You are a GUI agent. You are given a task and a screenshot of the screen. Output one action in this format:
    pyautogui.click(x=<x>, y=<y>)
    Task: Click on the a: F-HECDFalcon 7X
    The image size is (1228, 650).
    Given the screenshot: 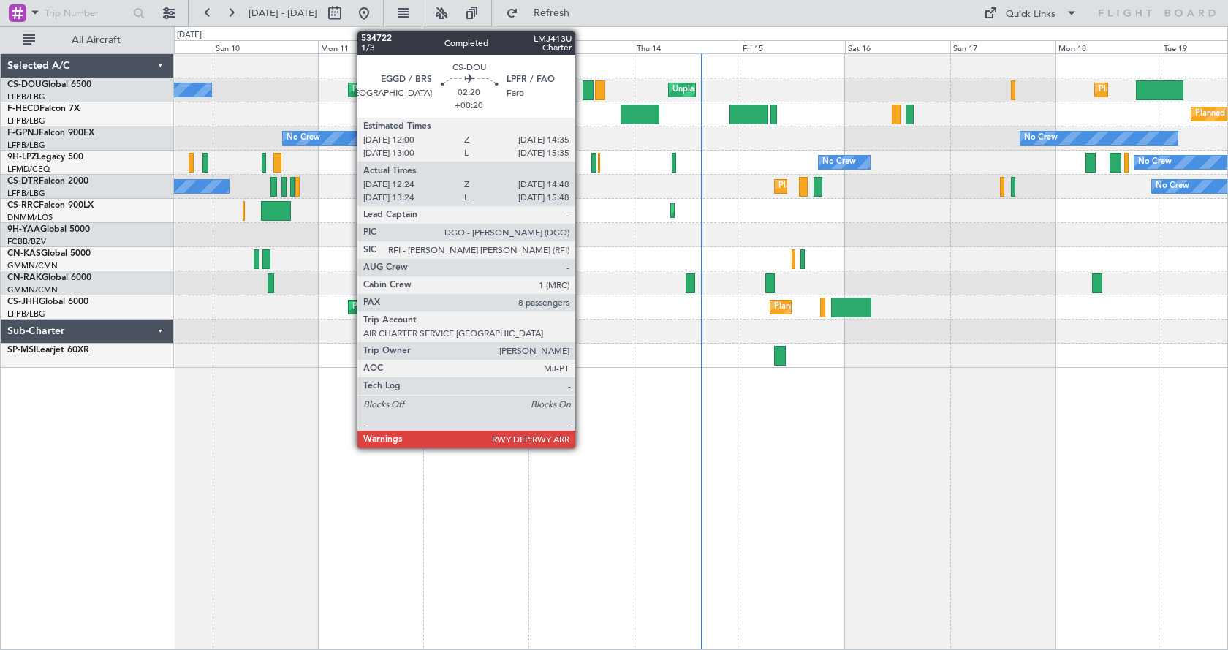 What is the action you would take?
    pyautogui.click(x=43, y=109)
    